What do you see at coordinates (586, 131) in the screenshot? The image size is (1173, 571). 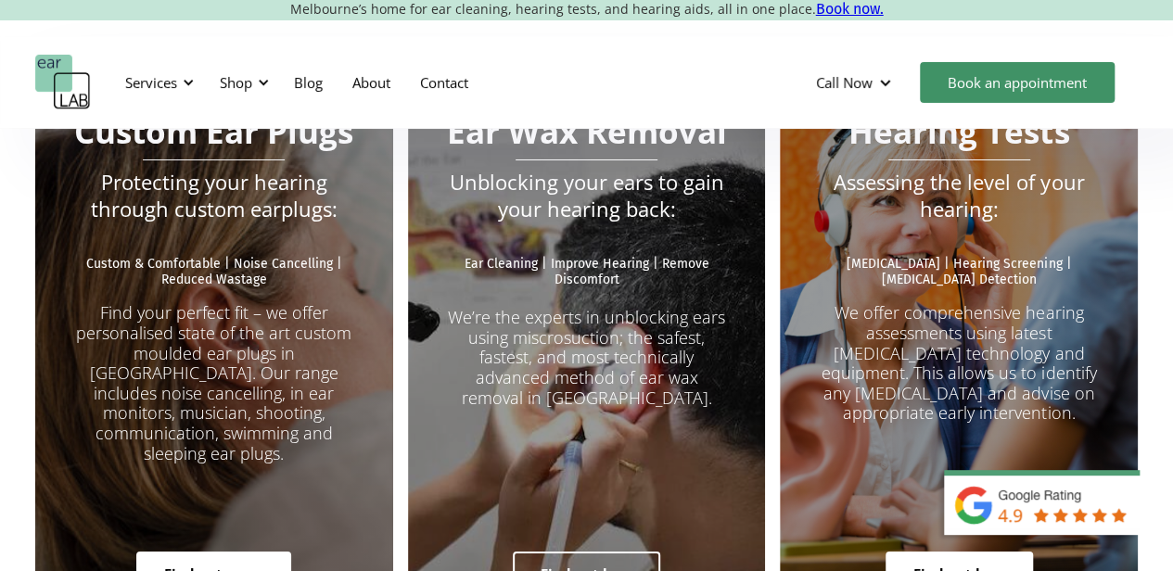 I see `strong: Ear Wax Removal` at bounding box center [586, 131].